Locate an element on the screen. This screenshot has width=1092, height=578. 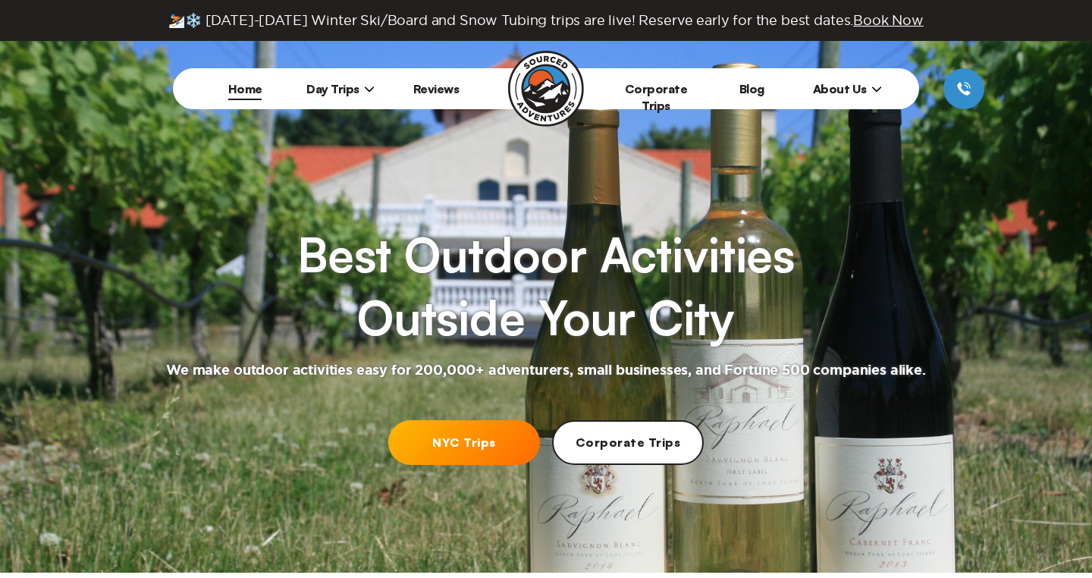
a: Reviews is located at coordinates (436, 89).